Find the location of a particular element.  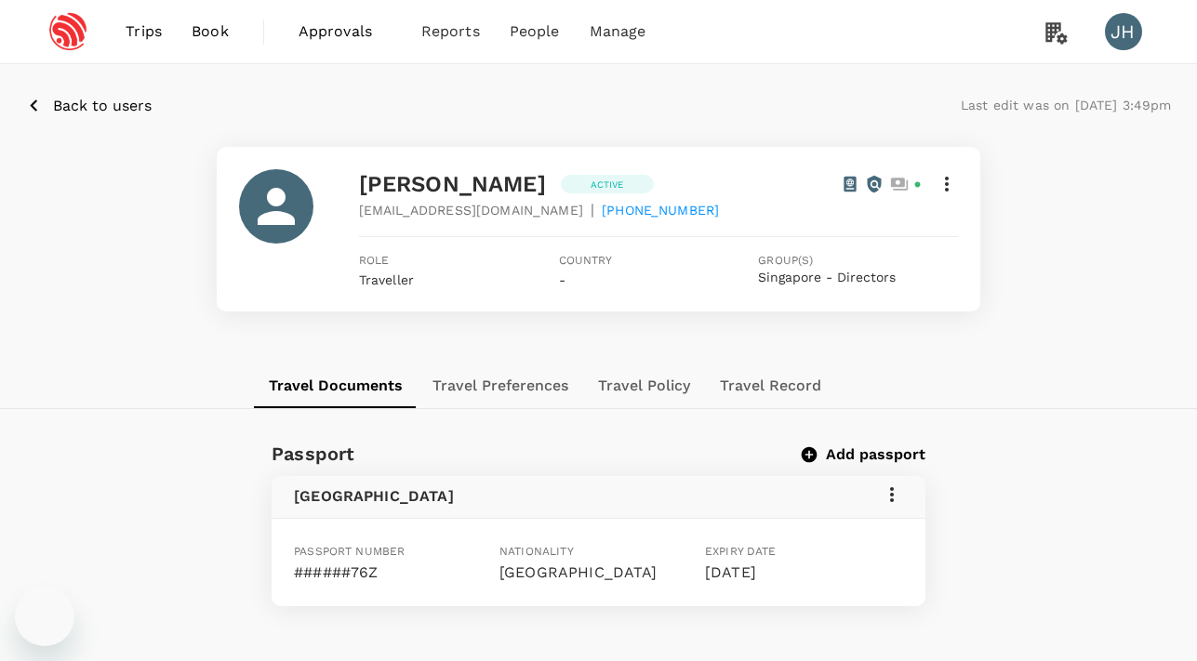

span: Approvals is located at coordinates (345, 32).